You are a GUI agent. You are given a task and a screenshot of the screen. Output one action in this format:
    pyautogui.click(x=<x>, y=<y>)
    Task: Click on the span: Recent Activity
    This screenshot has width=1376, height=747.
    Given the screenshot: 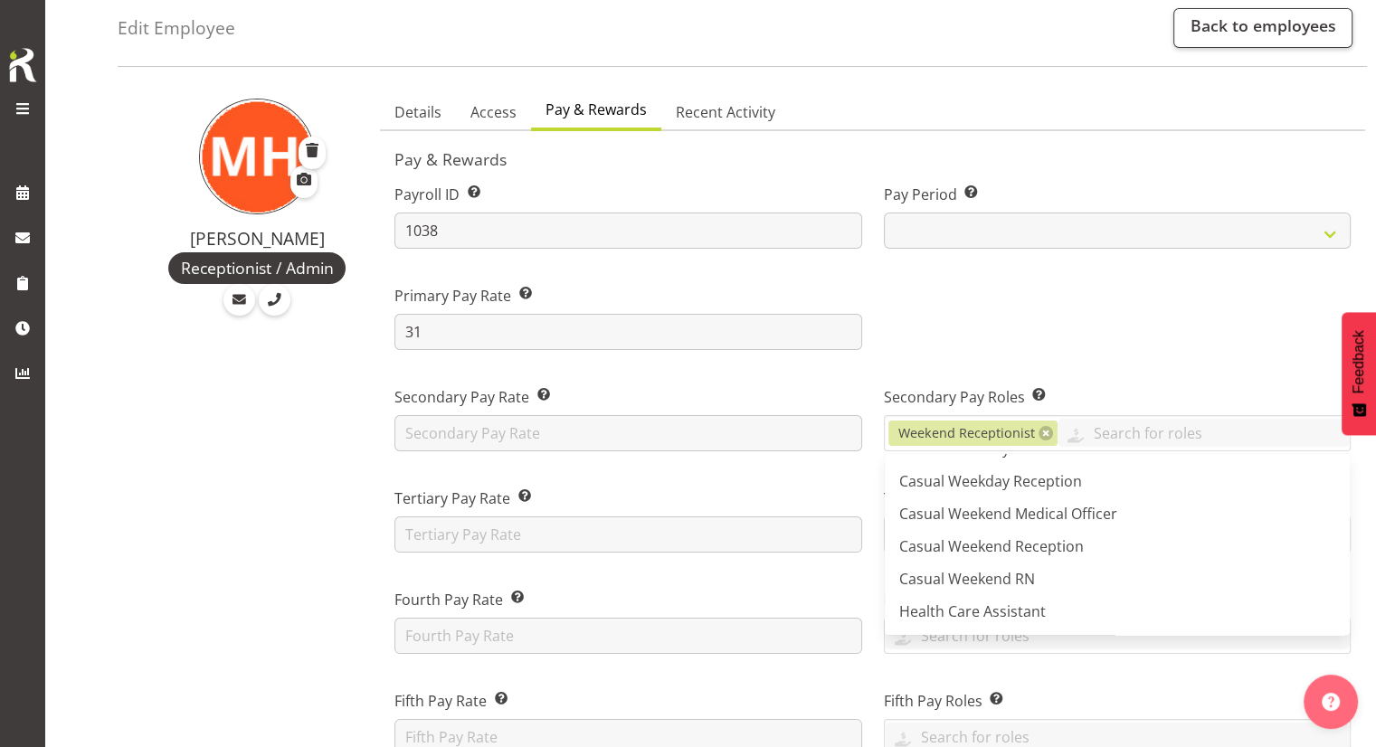 What is the action you would take?
    pyautogui.click(x=725, y=112)
    